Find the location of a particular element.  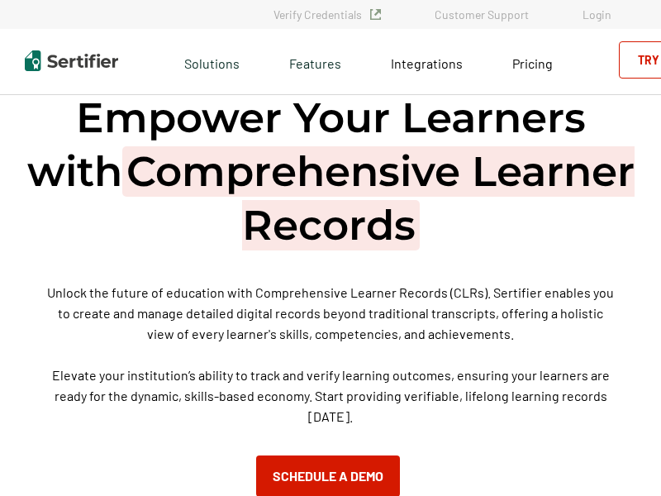

a: Integrations is located at coordinates (426, 61).